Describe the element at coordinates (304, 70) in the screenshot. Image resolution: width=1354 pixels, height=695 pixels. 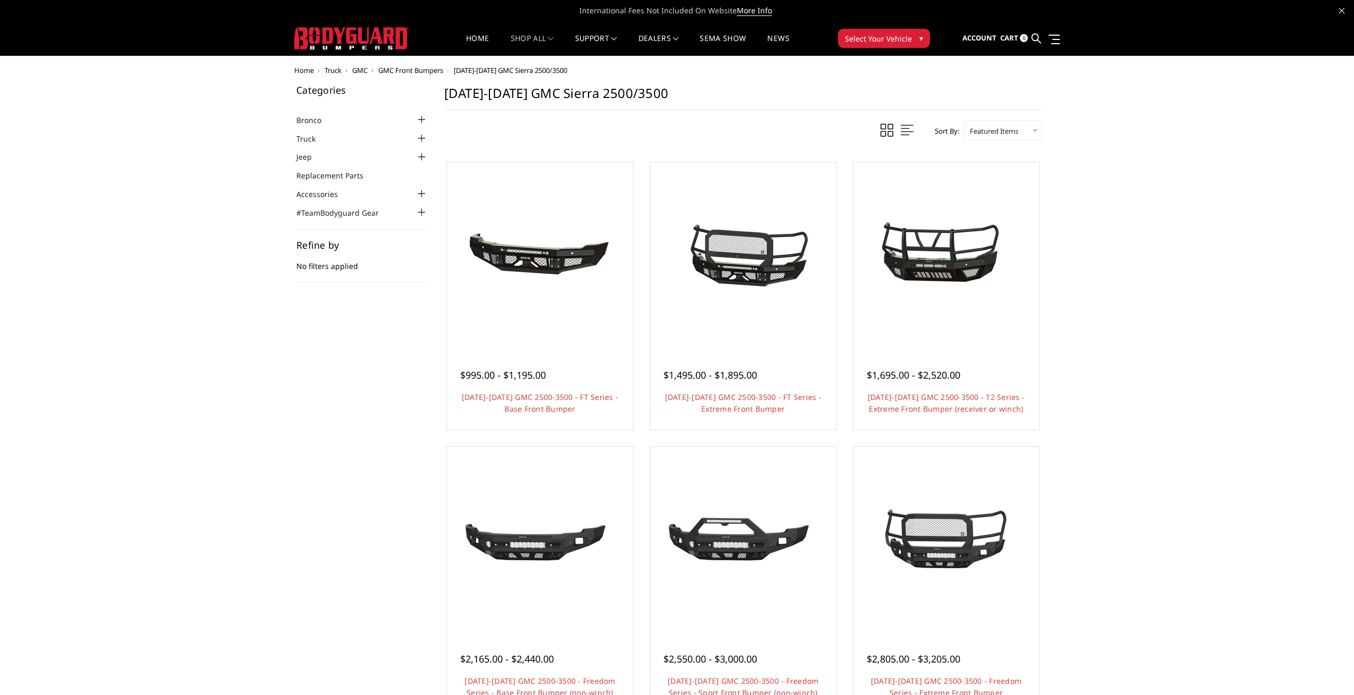
I see `span: Home` at that location.